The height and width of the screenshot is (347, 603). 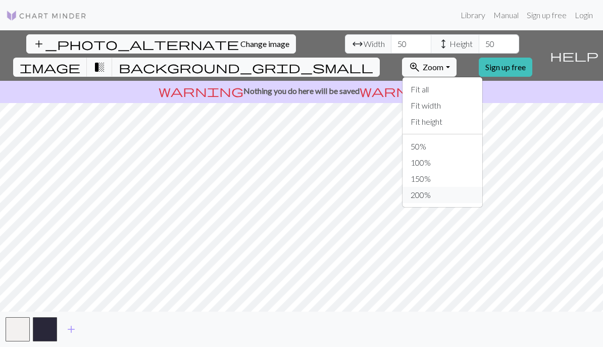 What do you see at coordinates (71, 329) in the screenshot?
I see `button: Add color` at bounding box center [71, 329].